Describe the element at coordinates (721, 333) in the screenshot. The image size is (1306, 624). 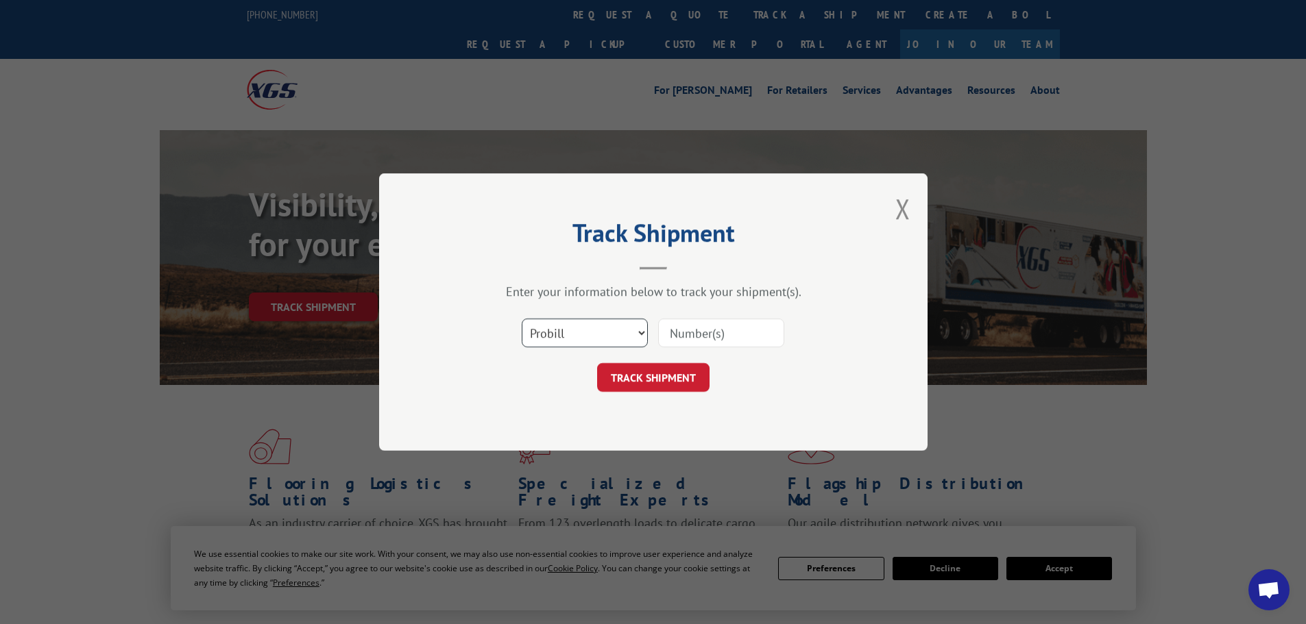
I see `input: Number(s)` at that location.